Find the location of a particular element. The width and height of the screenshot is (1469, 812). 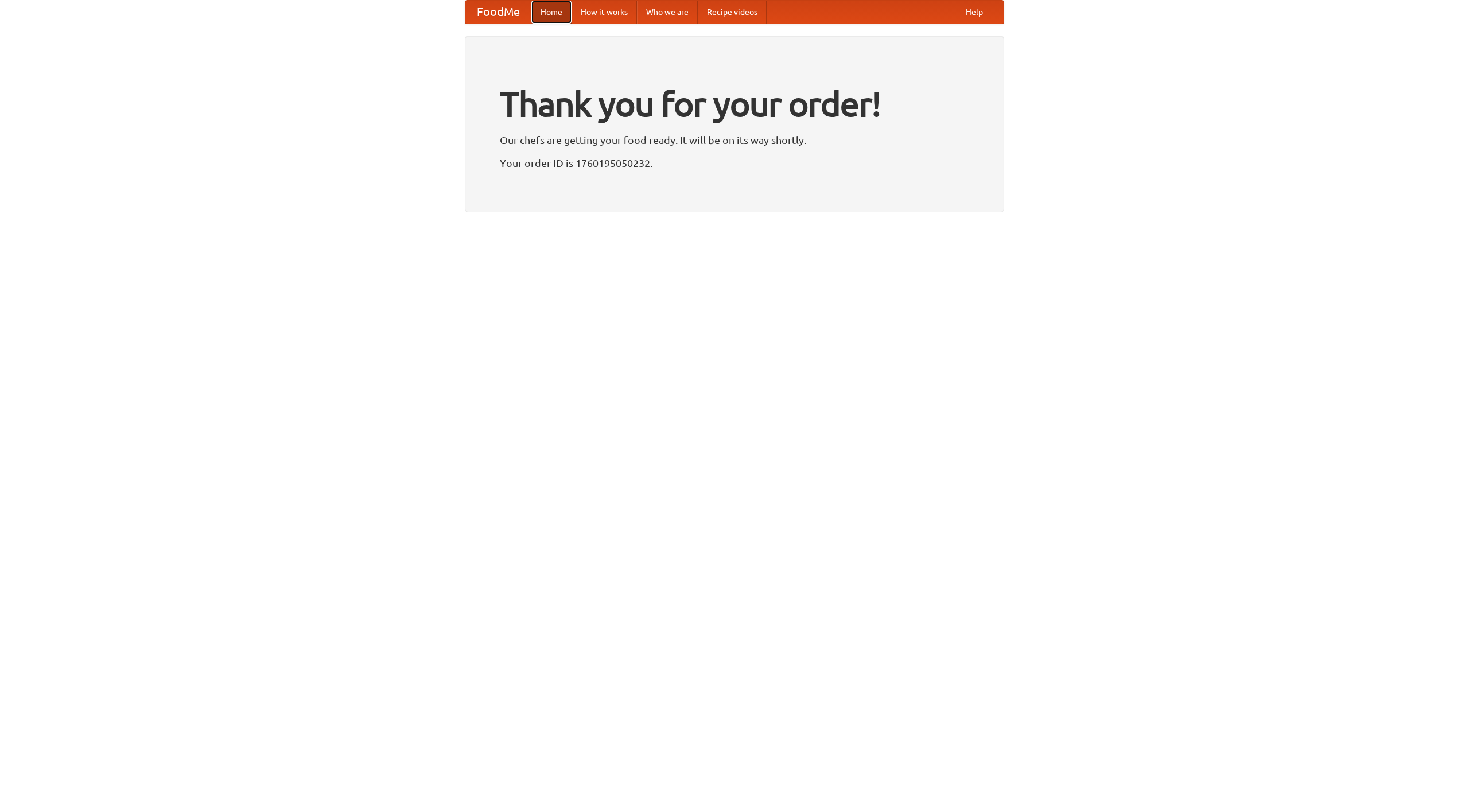

h1: Thank you for your order! is located at coordinates (734, 104).